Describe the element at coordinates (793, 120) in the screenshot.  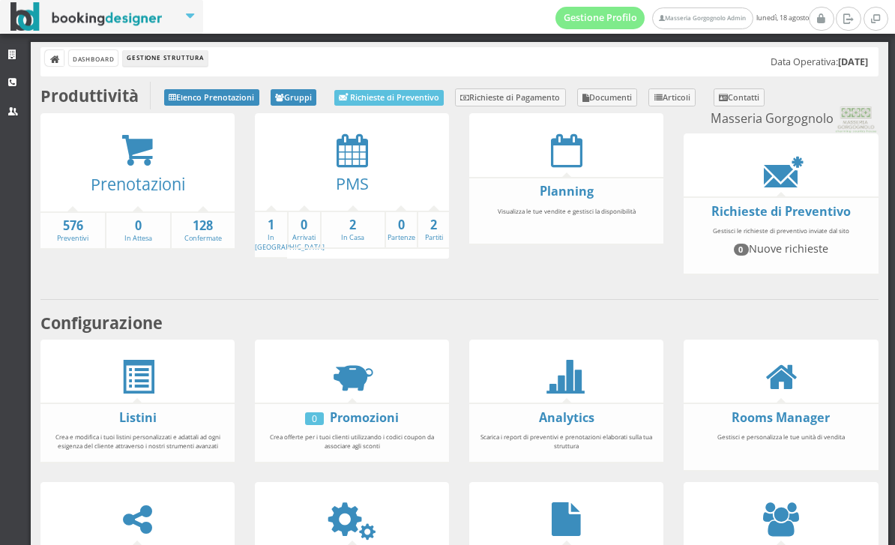
I see `small: Masseria Gorgognolo` at that location.